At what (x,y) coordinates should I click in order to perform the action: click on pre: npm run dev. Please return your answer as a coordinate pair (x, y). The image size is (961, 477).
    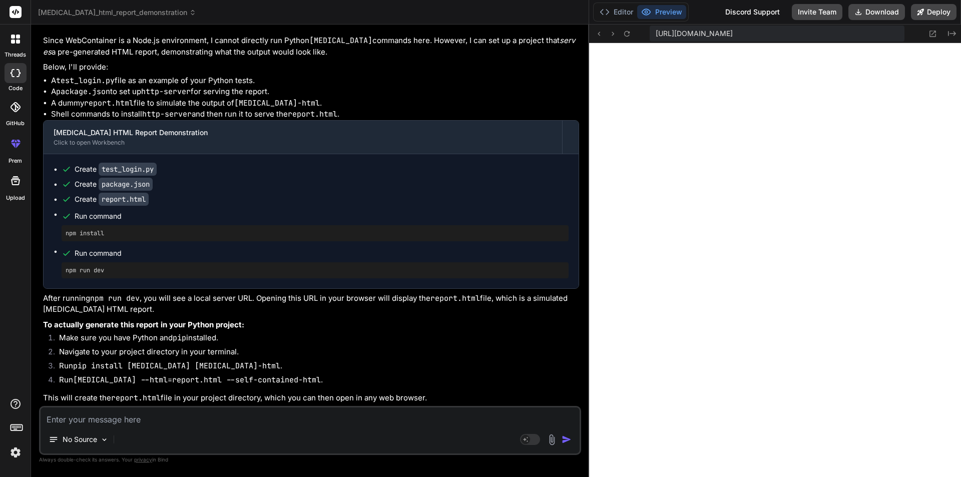
    Looking at the image, I should click on (315, 270).